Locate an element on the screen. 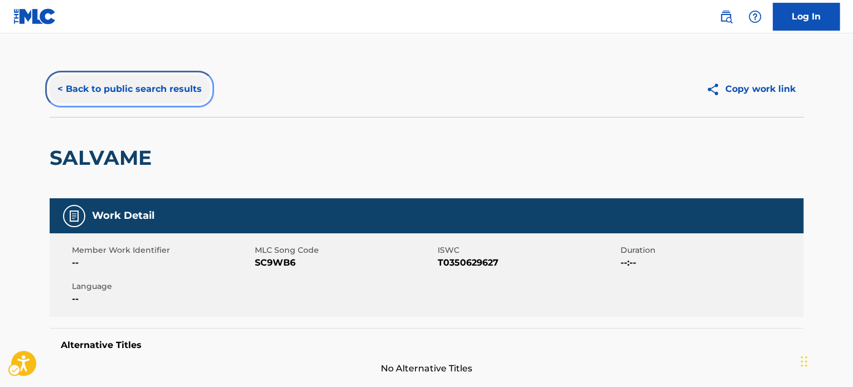 This screenshot has width=853, height=387. span: Duration is located at coordinates (710, 250).